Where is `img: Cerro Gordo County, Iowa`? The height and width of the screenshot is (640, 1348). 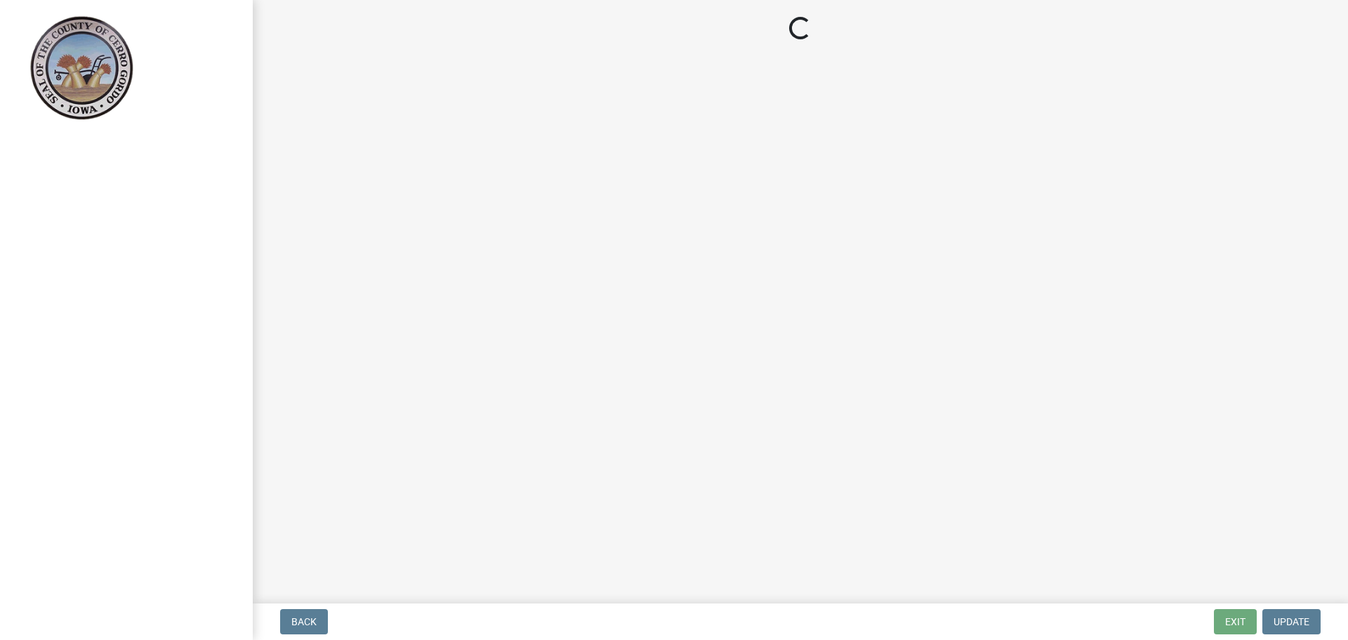
img: Cerro Gordo County, Iowa is located at coordinates (81, 67).